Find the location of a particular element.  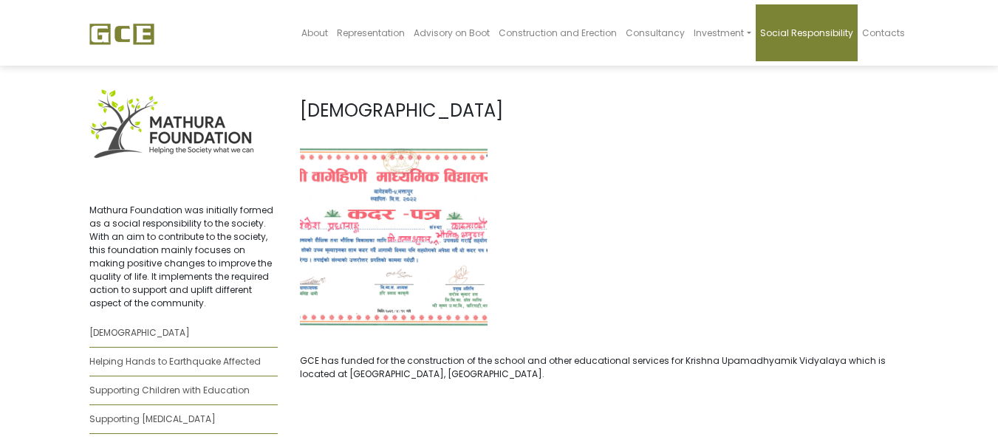

a: Social Responsibility is located at coordinates (806, 32).